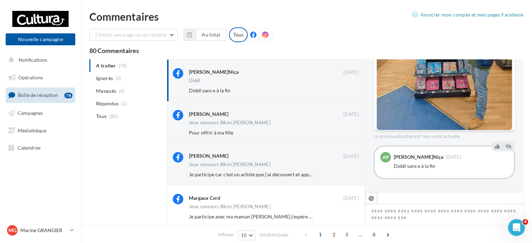 Image resolution: width=532 pixels, height=243 pixels. Describe the element at coordinates (204, 198) in the screenshot. I see `div: Margaux Cvrd` at that location.